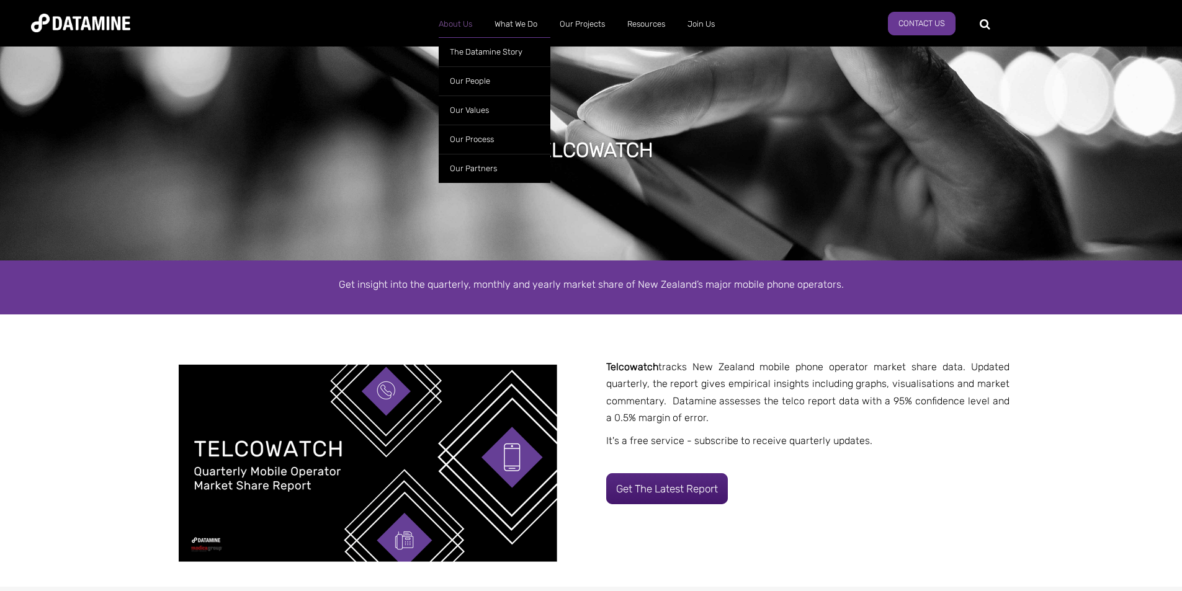 The height and width of the screenshot is (591, 1182). What do you see at coordinates (591, 284) in the screenshot?
I see `p: Get insight into the quarterly, monthly and yearly market share of New Zealand’s major mobile pho...` at bounding box center [591, 284].